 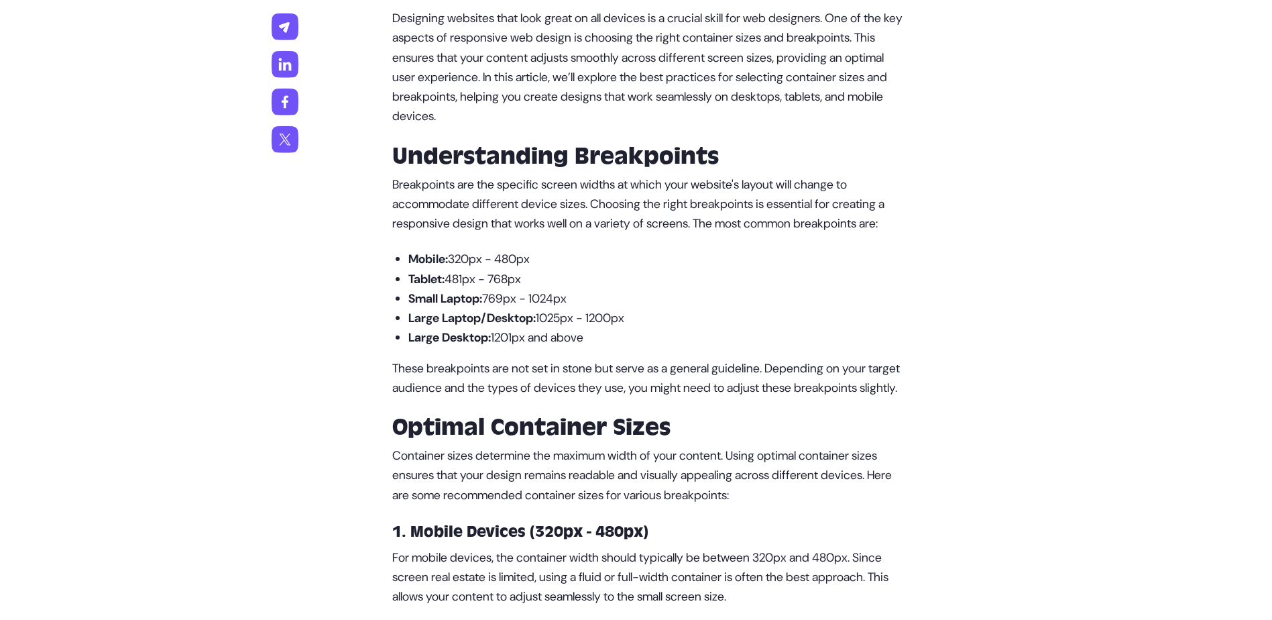 What do you see at coordinates (445, 298) in the screenshot?
I see `strong: Small Laptop:` at bounding box center [445, 298].